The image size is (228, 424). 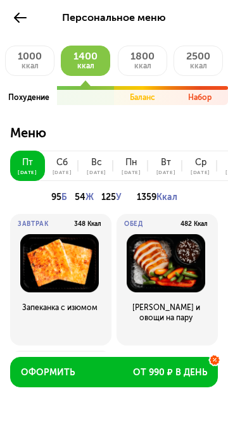 I want to click on span: Б, so click(x=64, y=197).